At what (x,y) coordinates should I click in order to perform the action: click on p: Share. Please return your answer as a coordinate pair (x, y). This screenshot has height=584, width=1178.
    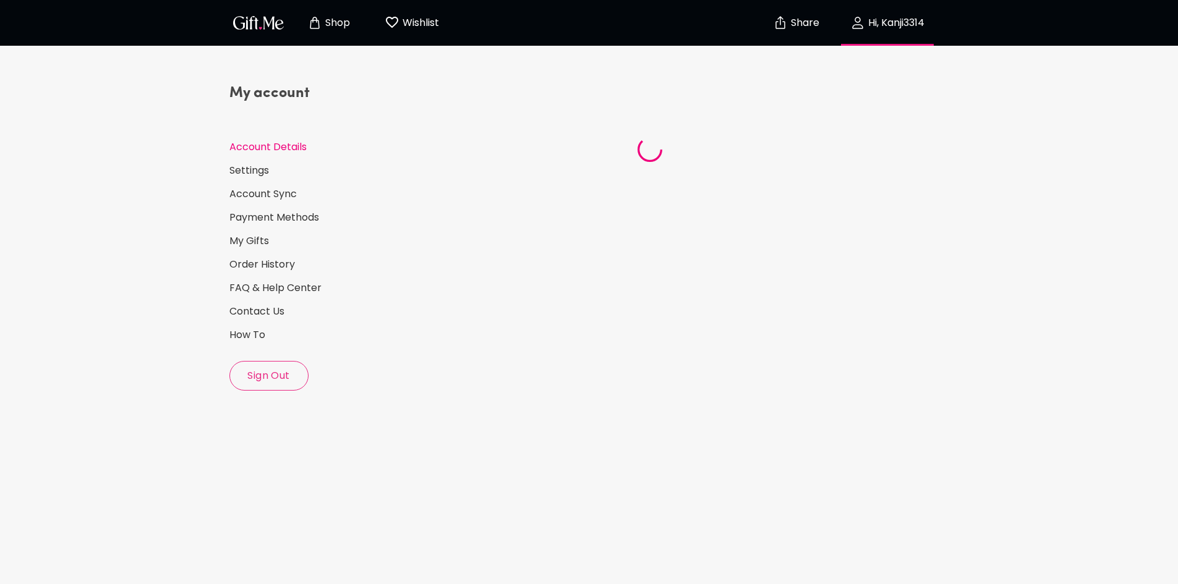
    Looking at the image, I should click on (803, 23).